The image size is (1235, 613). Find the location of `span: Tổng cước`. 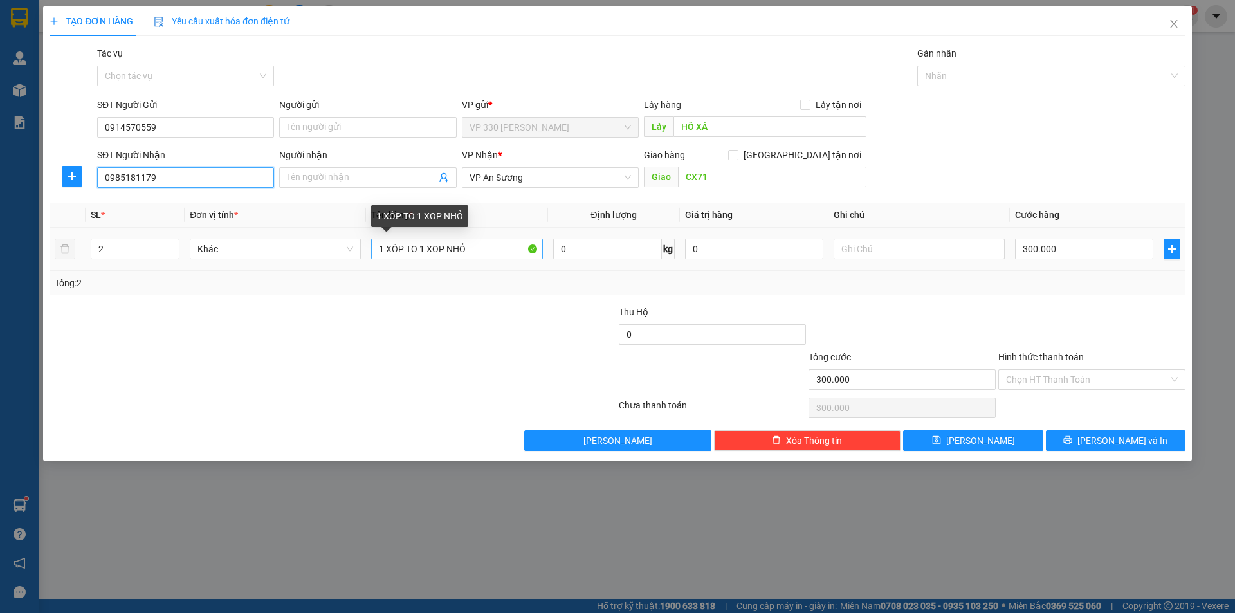

span: Tổng cước is located at coordinates (830, 357).